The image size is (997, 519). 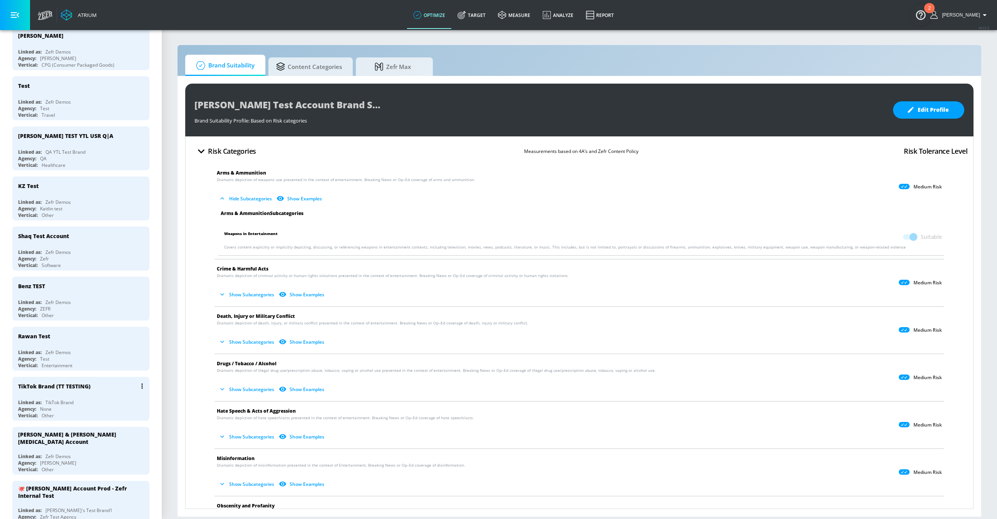 I want to click on div: QA YTL Test Brand, so click(x=65, y=152).